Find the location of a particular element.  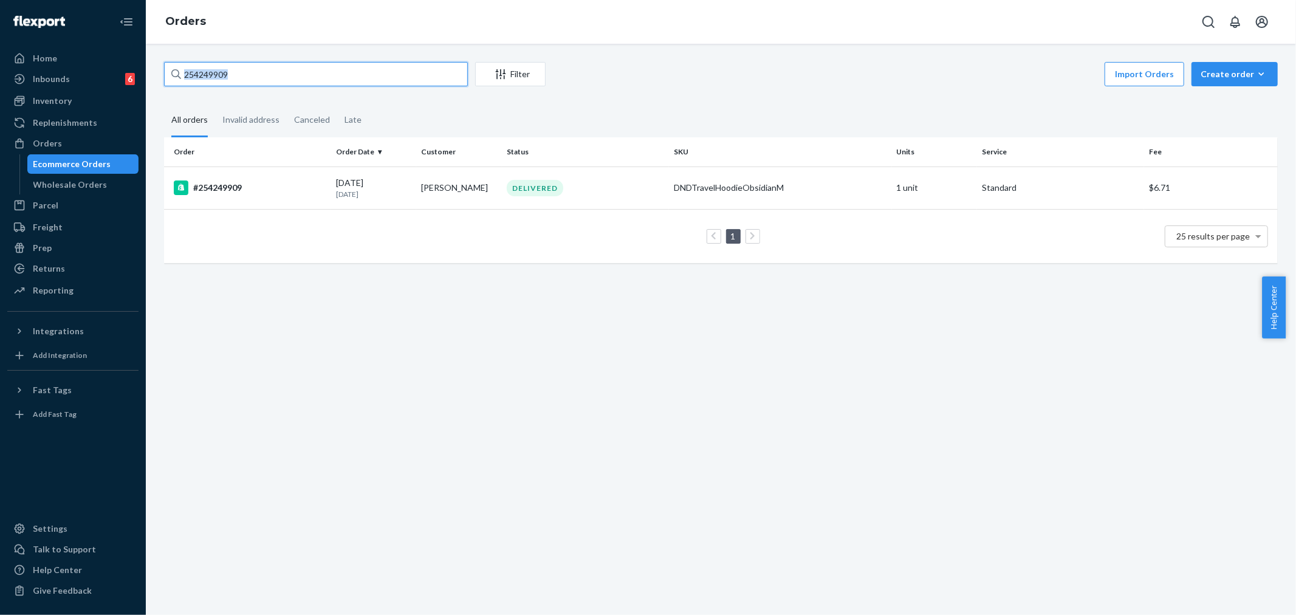

a: Inbounds6 is located at coordinates (73, 79).